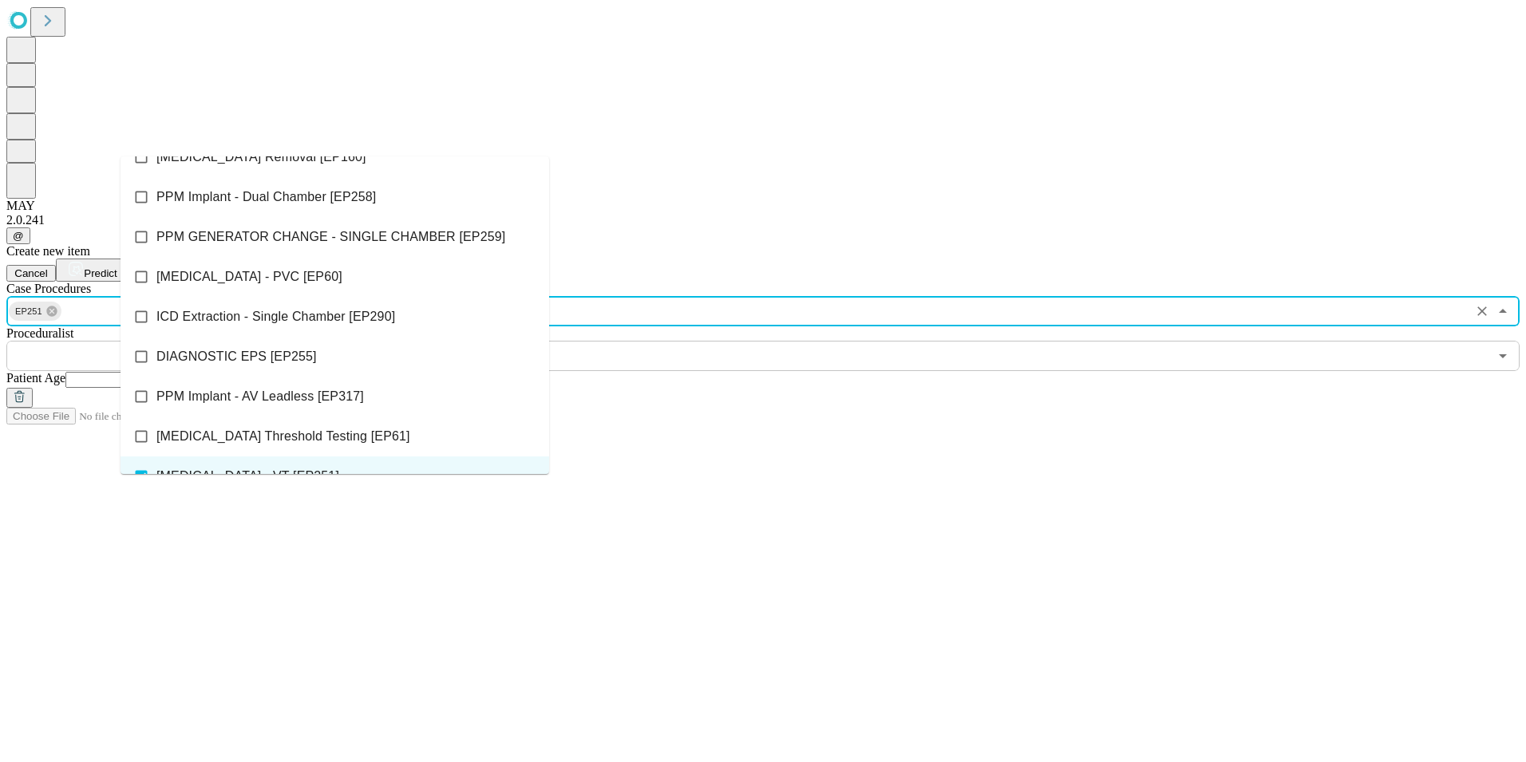 The image size is (1526, 762). I want to click on button: Open, so click(1503, 356).